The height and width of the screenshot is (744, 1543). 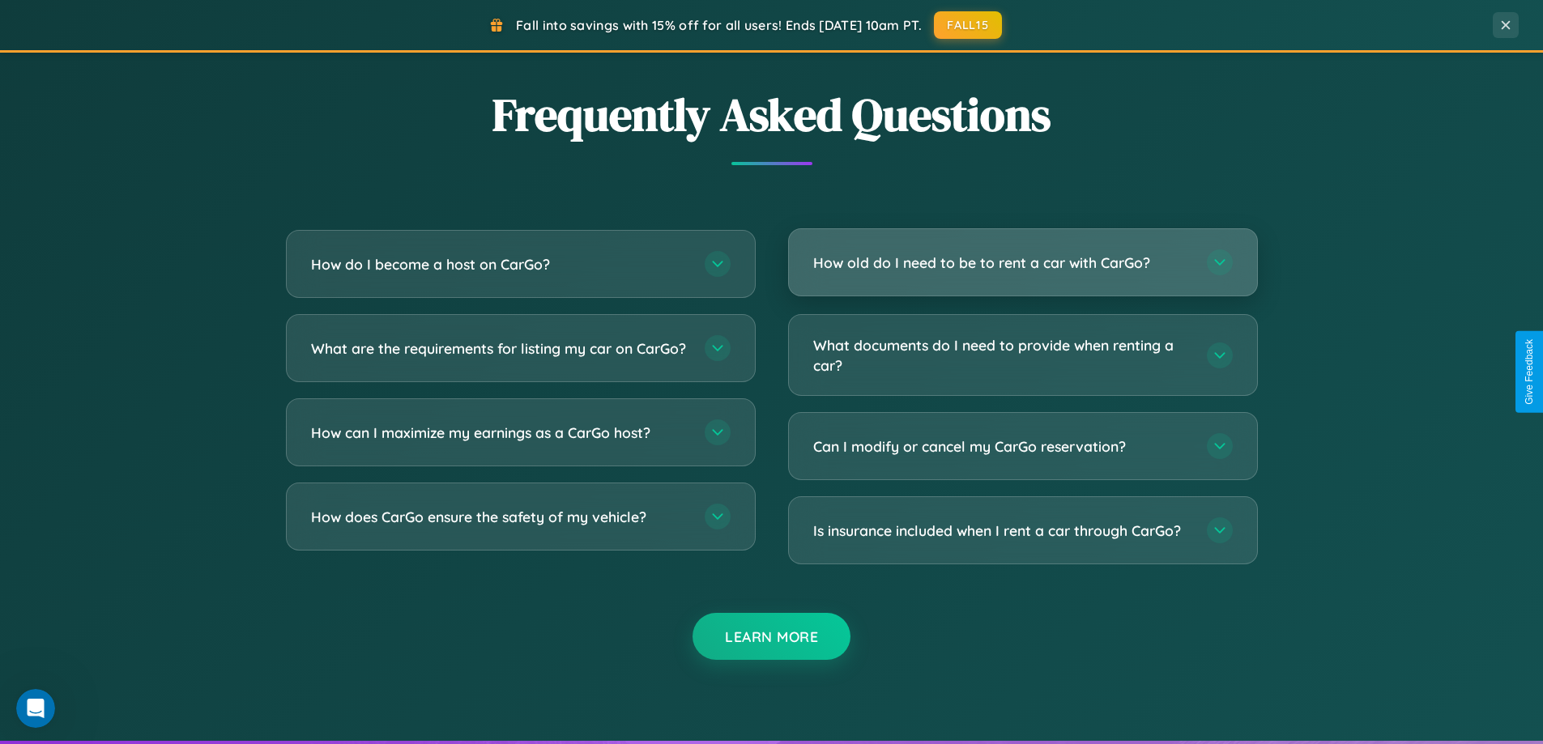 I want to click on h2: Frequently Asked Questions, so click(x=772, y=114).